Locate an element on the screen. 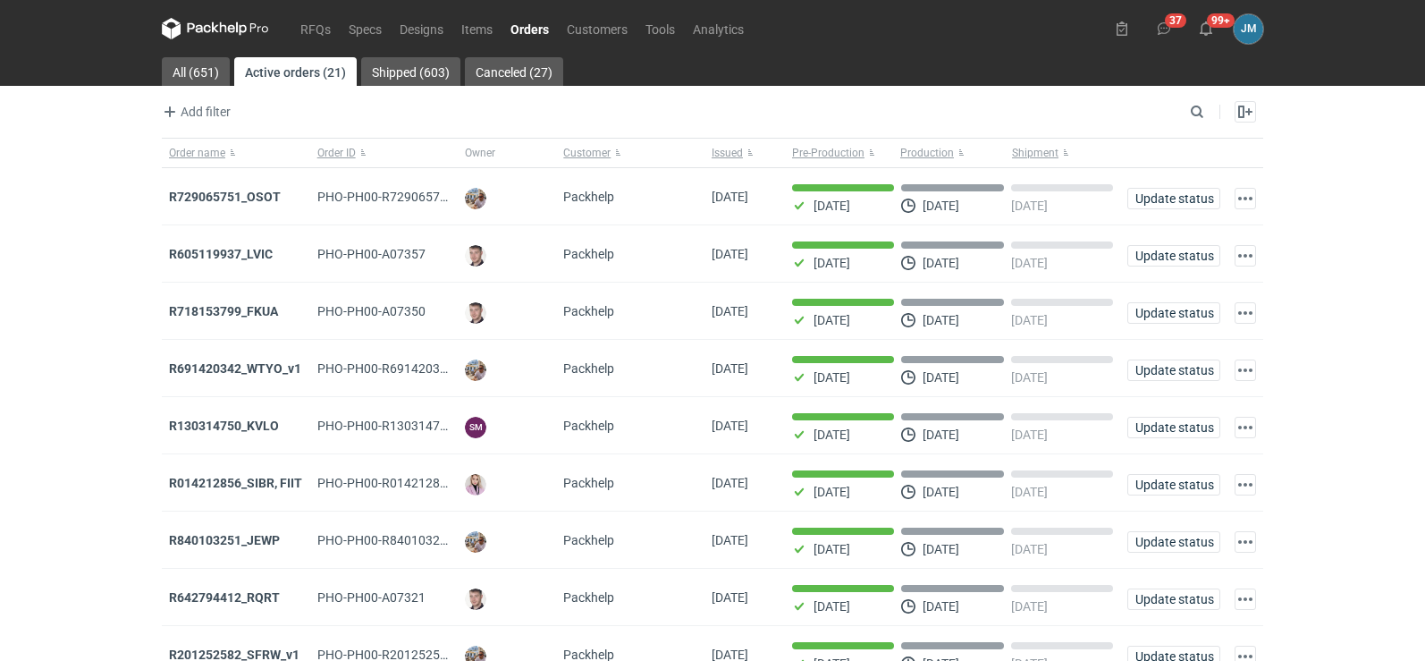 This screenshot has height=661, width=1425. strong: R642794412_RQRT is located at coordinates (224, 597).